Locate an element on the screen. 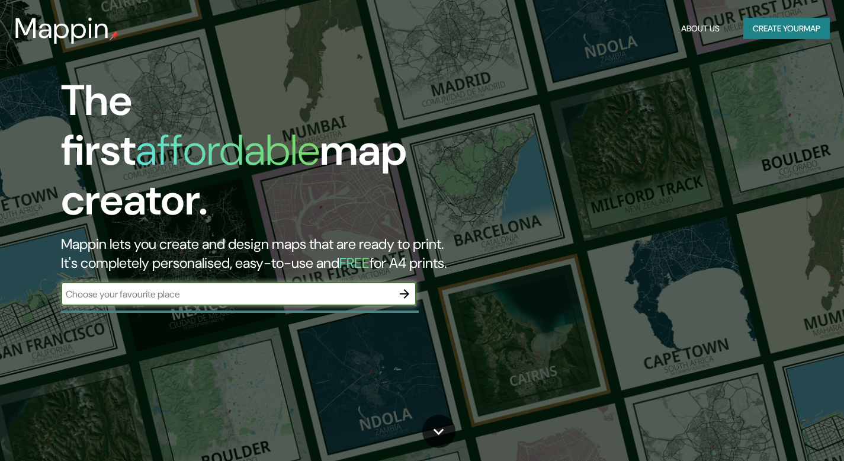  h1: The first map creator. is located at coordinates (272, 155).